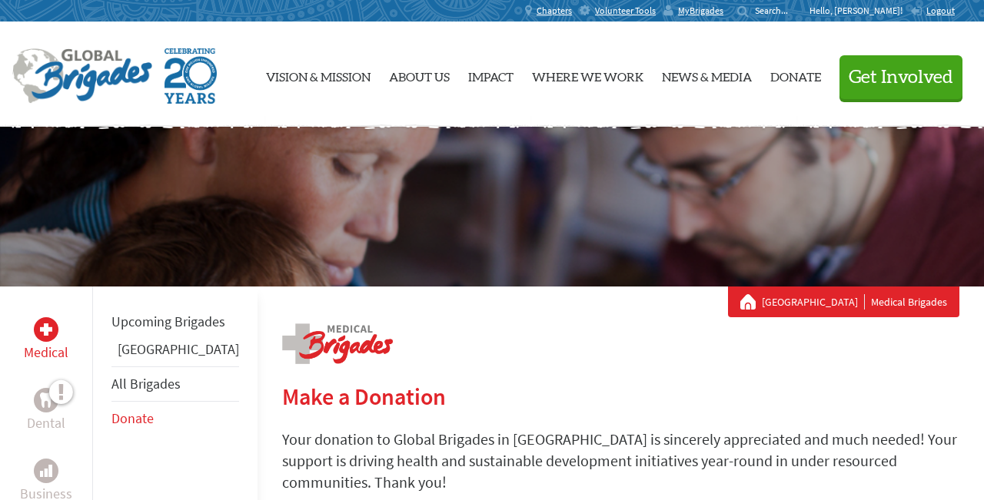  Describe the element at coordinates (700, 11) in the screenshot. I see `span: MyBrigades` at that location.